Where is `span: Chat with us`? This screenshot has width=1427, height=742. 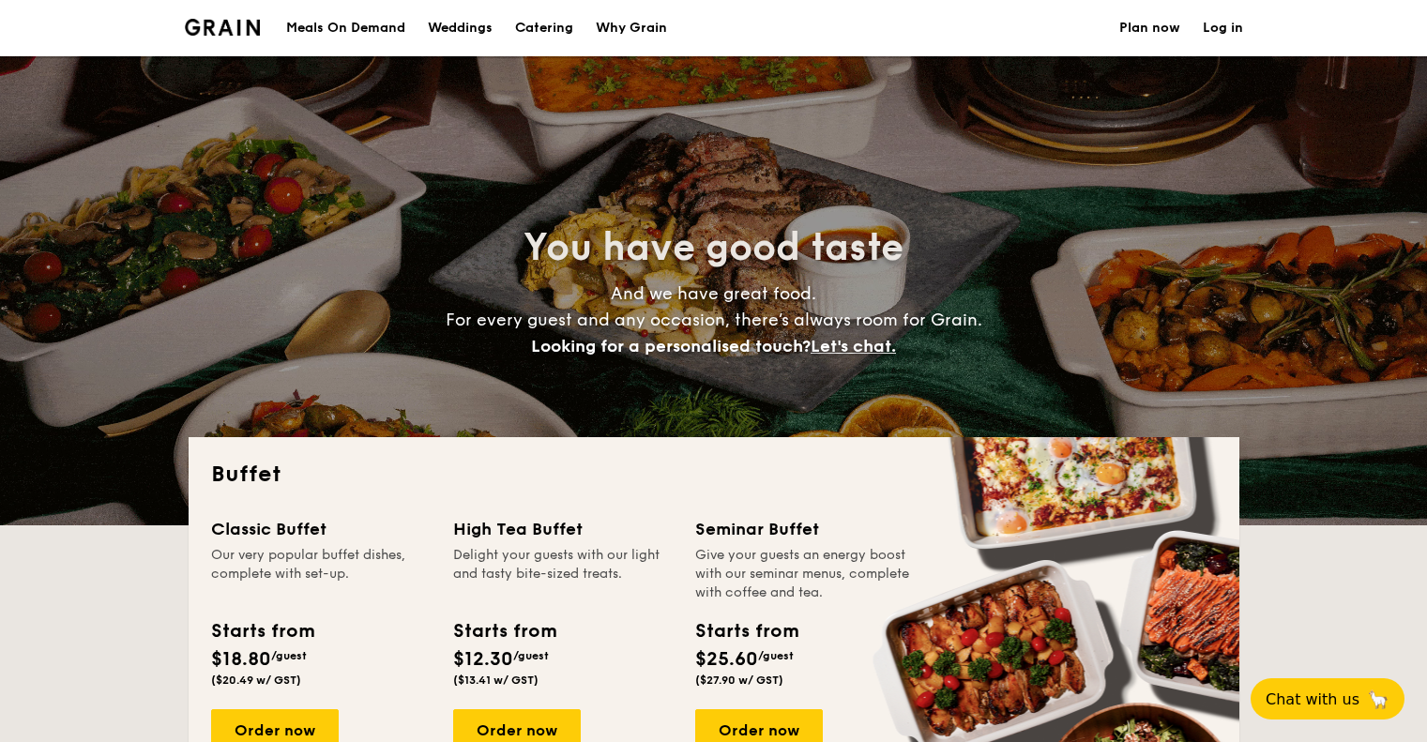 span: Chat with us is located at coordinates (1312, 699).